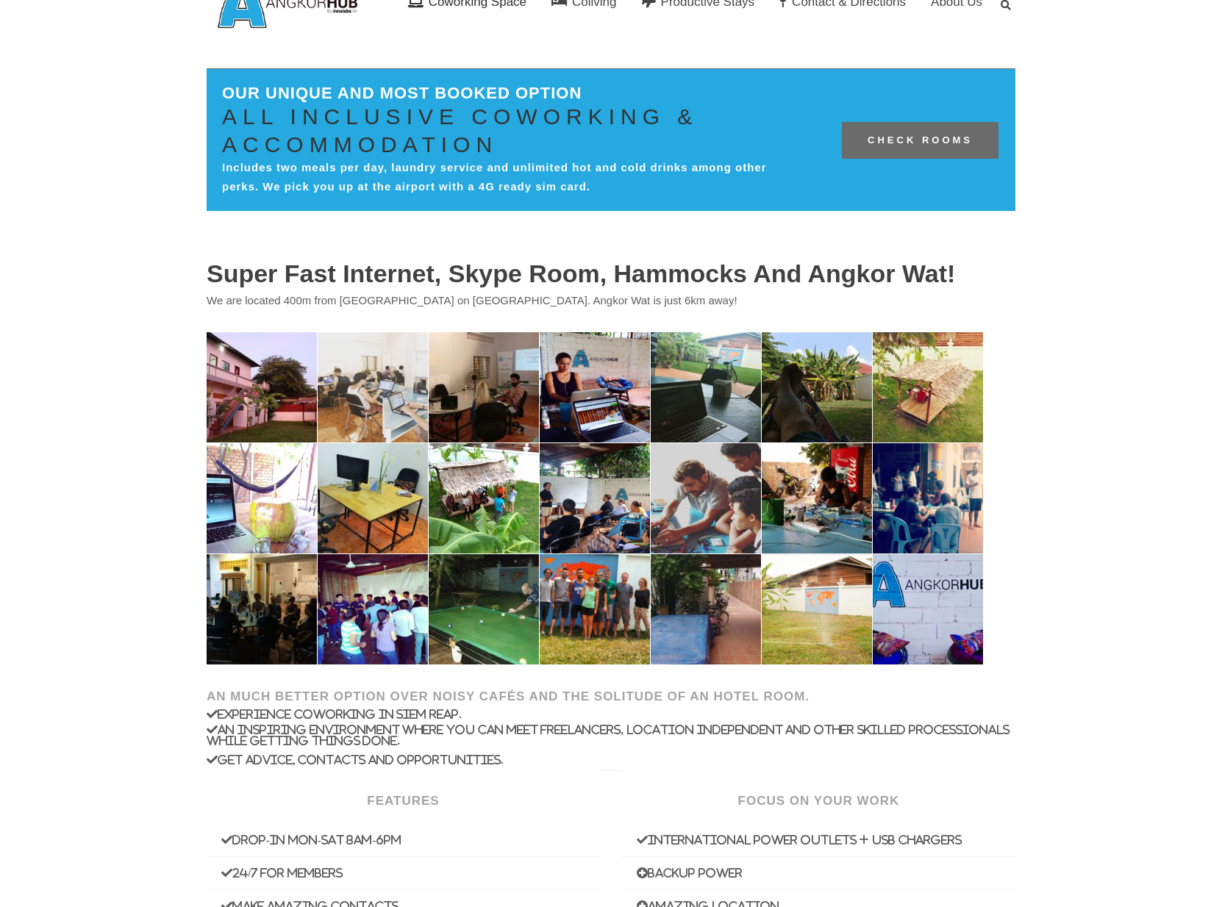 This screenshot has width=1222, height=907. What do you see at coordinates (403, 801) in the screenshot?
I see `h3: Features` at bounding box center [403, 801].